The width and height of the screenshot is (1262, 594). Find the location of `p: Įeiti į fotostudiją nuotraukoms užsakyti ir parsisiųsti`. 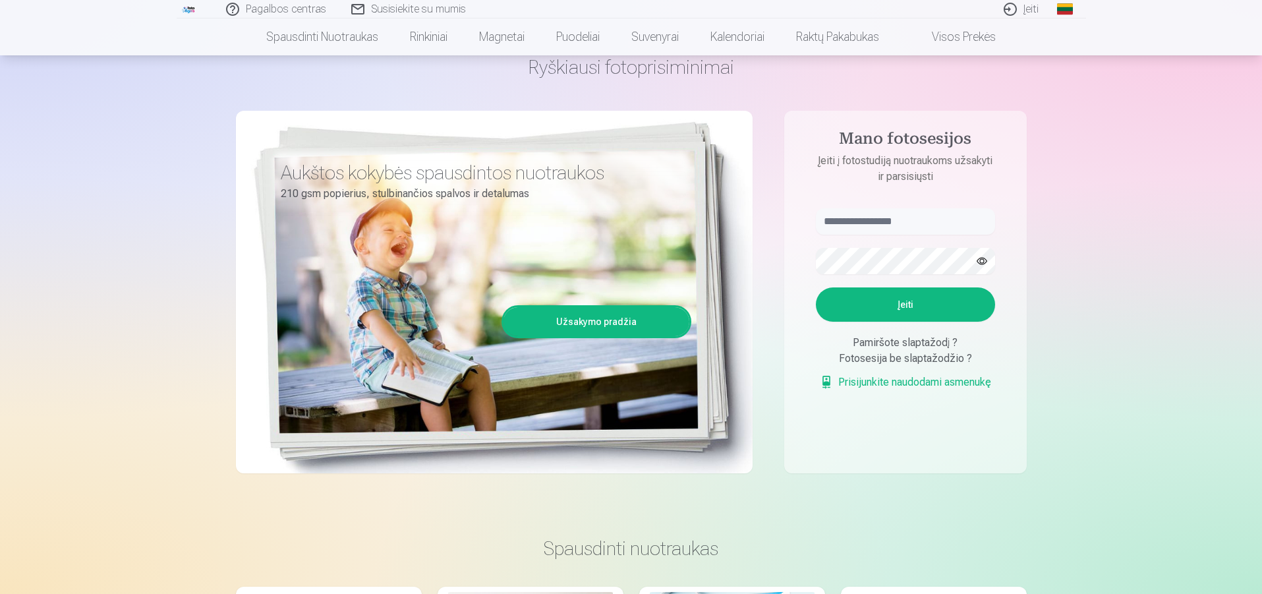

p: Įeiti į fotostudiją nuotraukoms užsakyti ir parsisiųsti is located at coordinates (906, 169).